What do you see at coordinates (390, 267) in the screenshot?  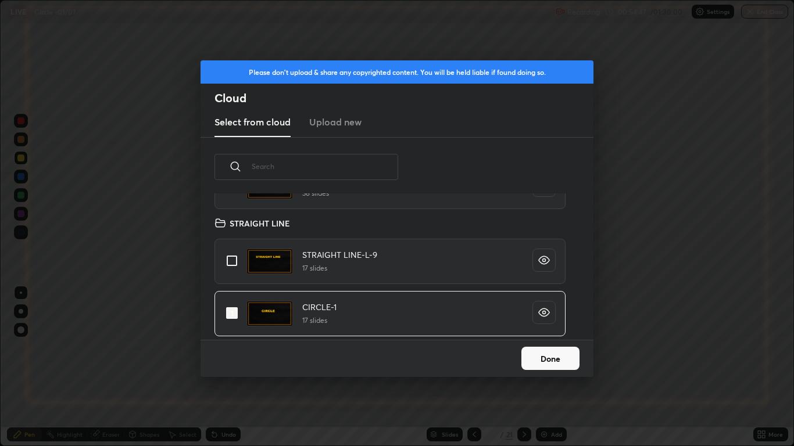 I see `div: grid` at bounding box center [390, 267].